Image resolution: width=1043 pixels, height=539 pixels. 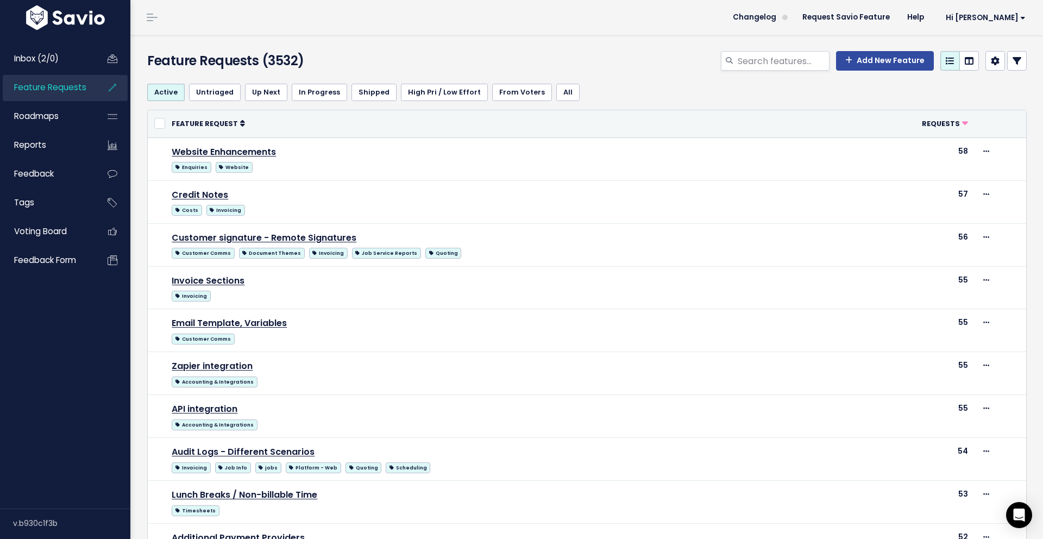 What do you see at coordinates (45, 260) in the screenshot?
I see `span: Feedback form` at bounding box center [45, 260].